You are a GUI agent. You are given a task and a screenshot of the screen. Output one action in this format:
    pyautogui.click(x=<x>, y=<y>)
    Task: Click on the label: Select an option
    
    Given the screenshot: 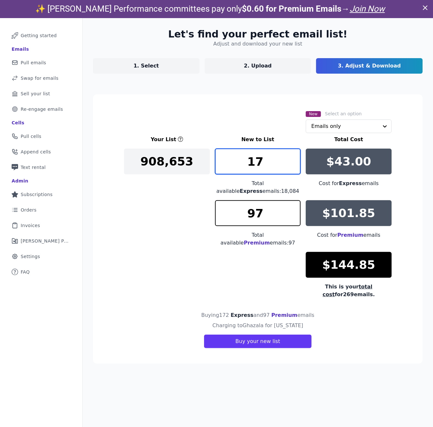 What is the action you would take?
    pyautogui.click(x=344, y=114)
    